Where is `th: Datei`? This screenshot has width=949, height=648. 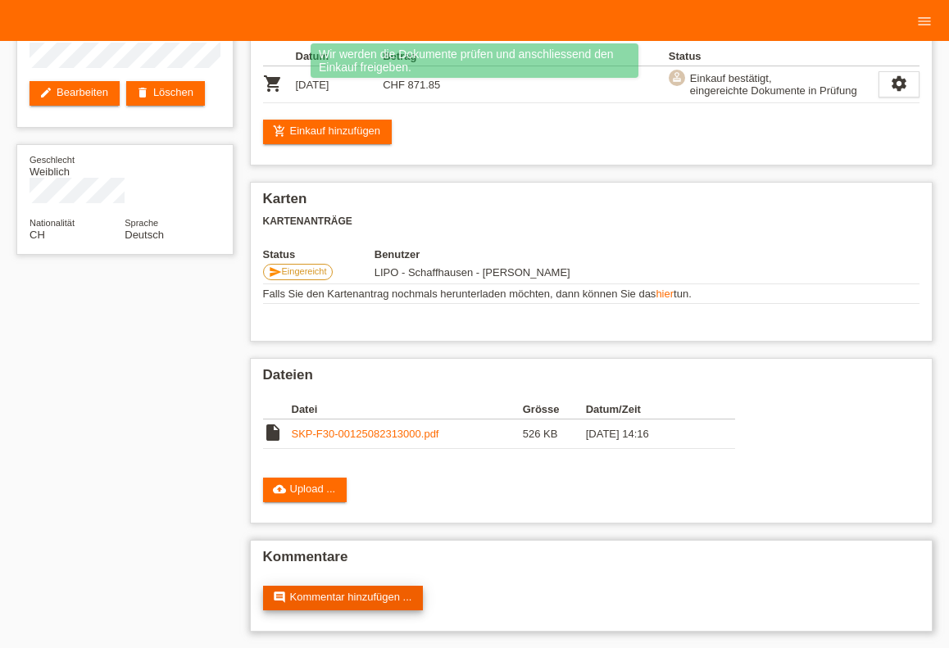 th: Datei is located at coordinates (407, 410).